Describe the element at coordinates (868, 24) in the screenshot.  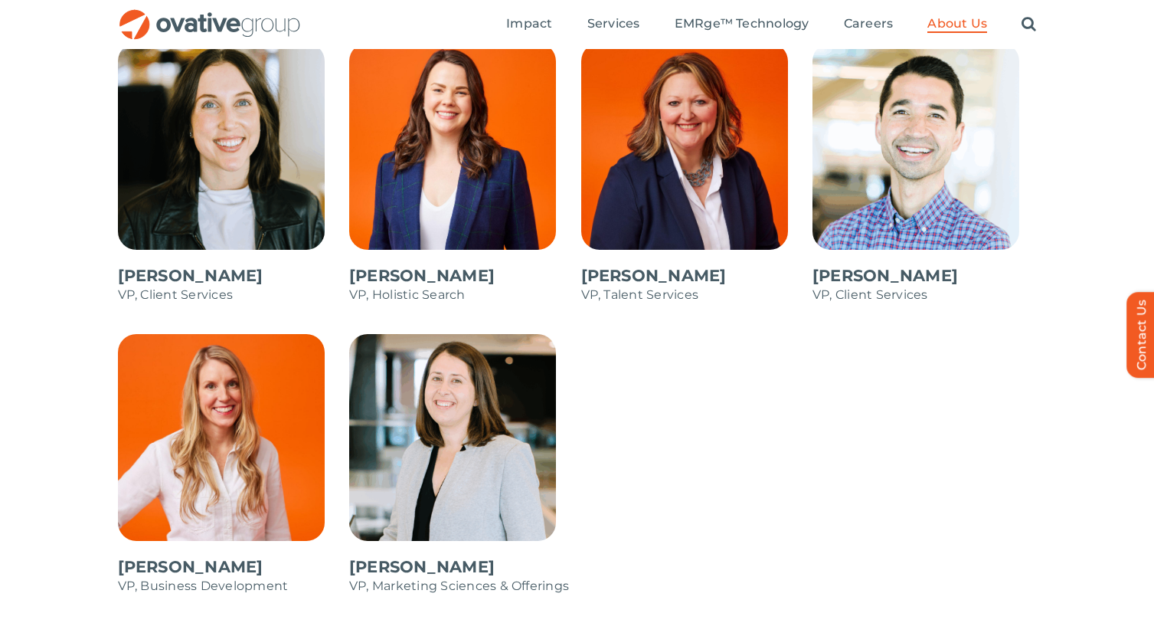
I see `span: Careers` at that location.